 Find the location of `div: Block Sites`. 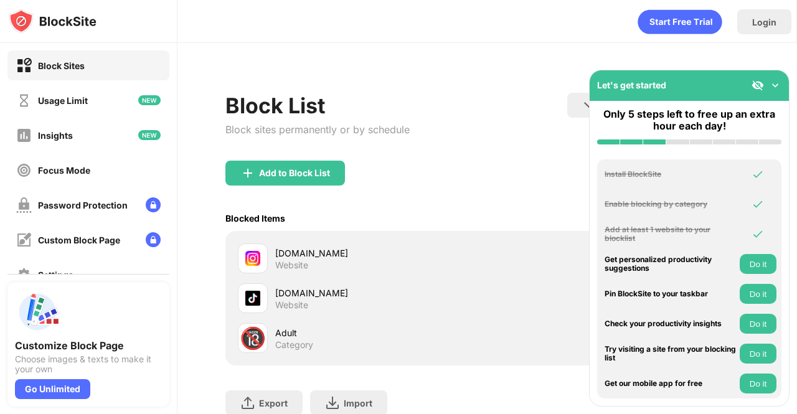

div: Block Sites is located at coordinates (61, 65).